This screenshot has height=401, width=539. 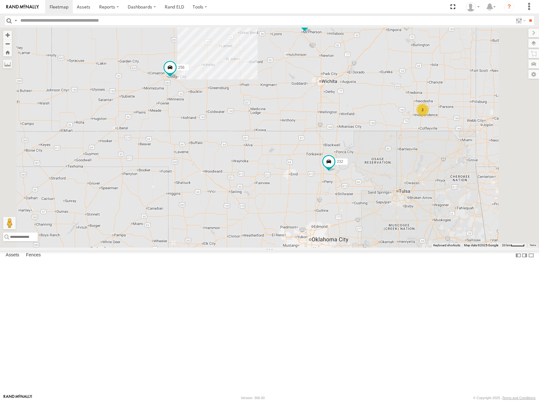 I want to click on label: Measure, so click(x=8, y=64).